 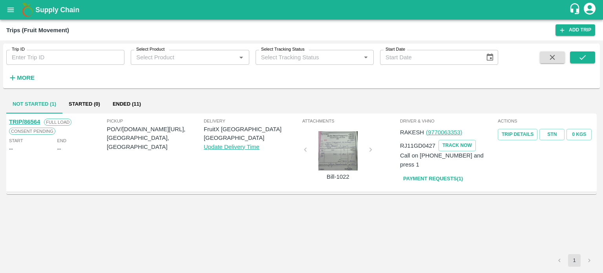 What do you see at coordinates (155, 121) in the screenshot?
I see `span: Pickup` at bounding box center [155, 121].